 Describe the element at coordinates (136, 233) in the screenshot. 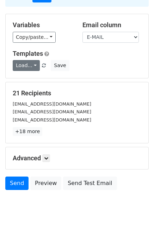

I see `div: Widget de chat` at that location.